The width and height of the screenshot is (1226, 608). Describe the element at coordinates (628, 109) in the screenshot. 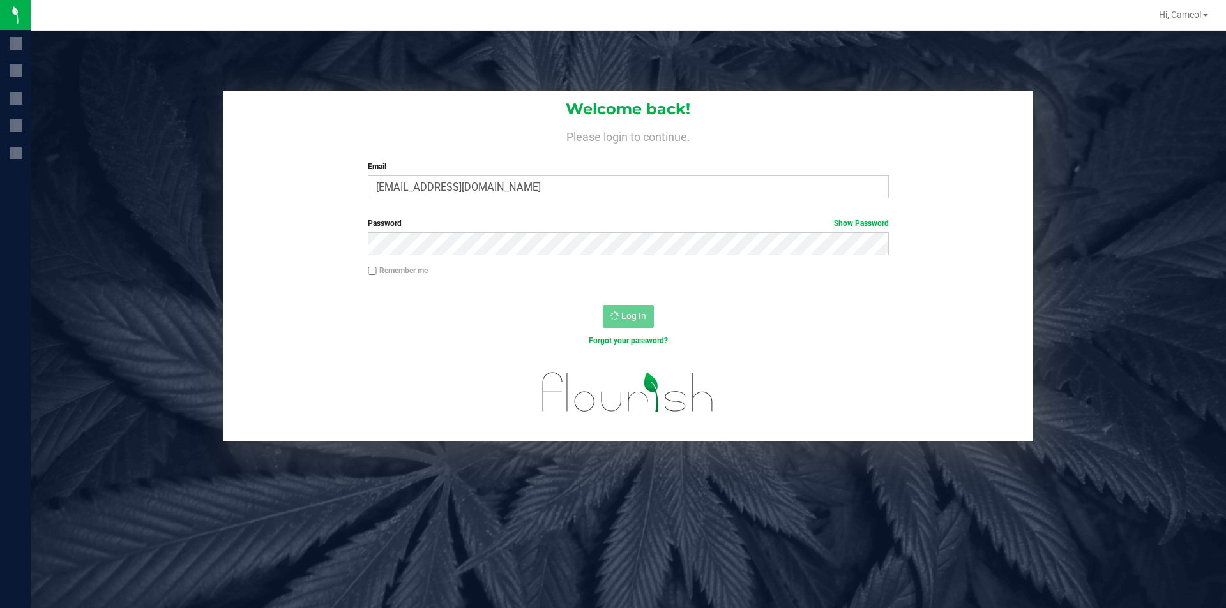

I see `h1: Welcome back!` at that location.